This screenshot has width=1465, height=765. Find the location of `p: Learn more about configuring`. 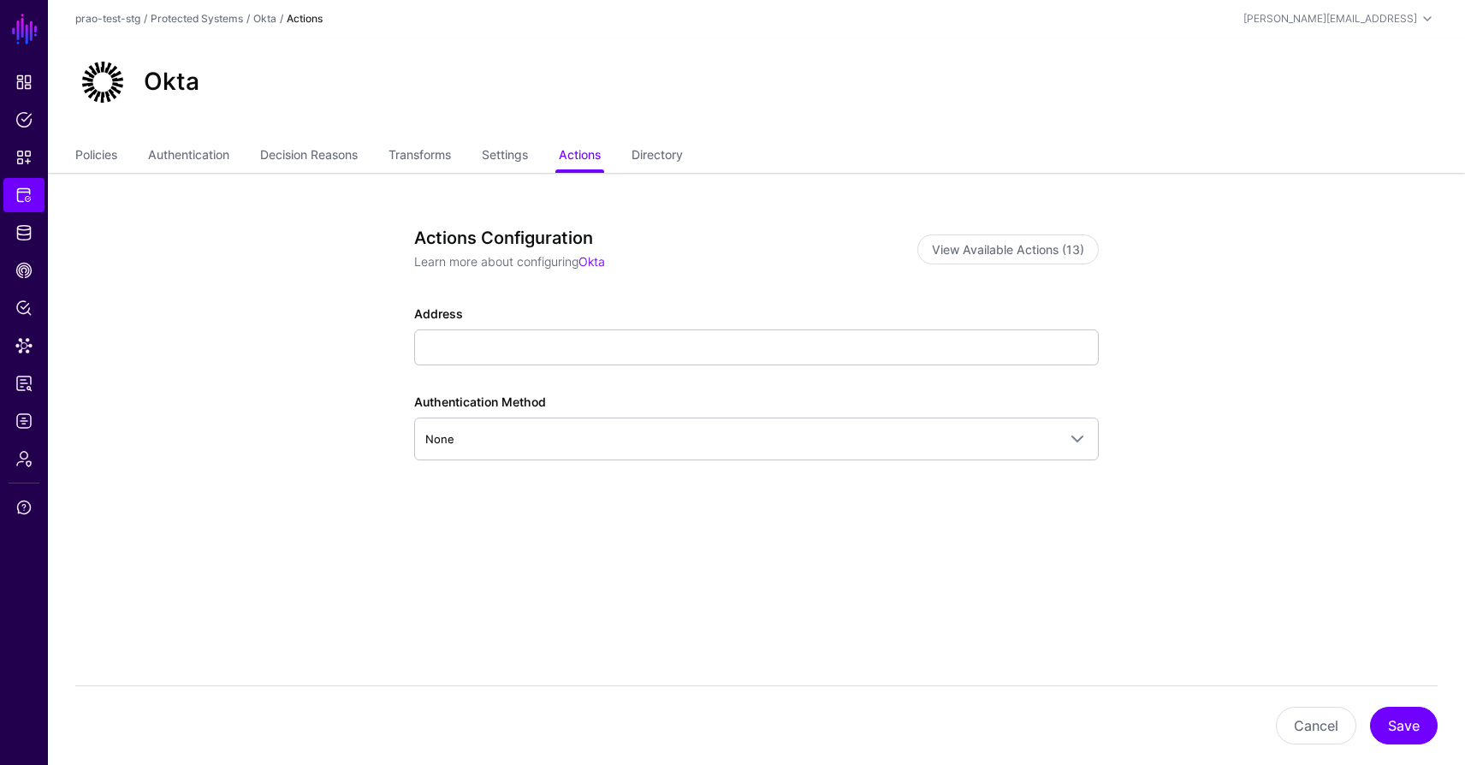

p: Learn more about configuring is located at coordinates (659, 261).